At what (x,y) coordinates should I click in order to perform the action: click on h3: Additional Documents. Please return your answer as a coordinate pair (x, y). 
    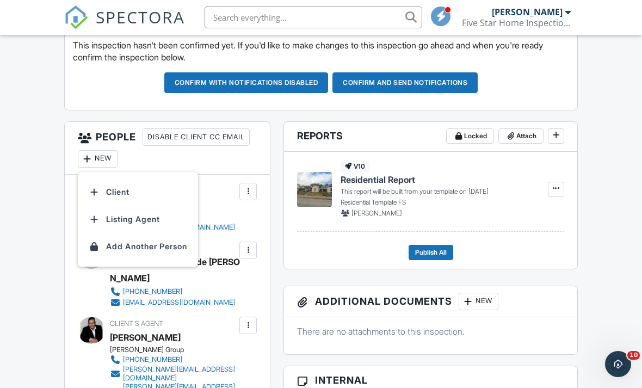
    Looking at the image, I should click on (430, 301).